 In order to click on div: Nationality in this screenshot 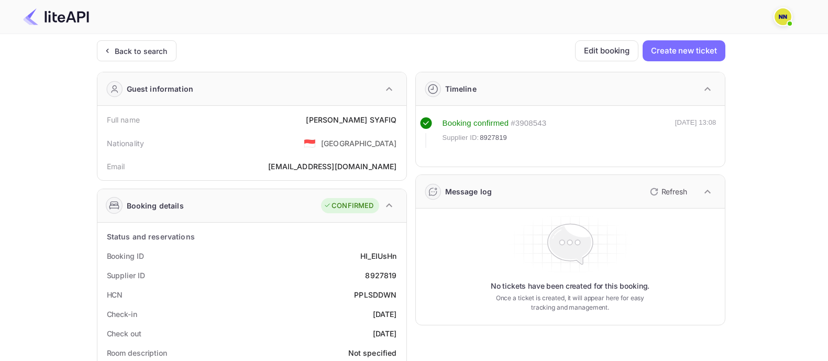, I will do `click(126, 143)`.